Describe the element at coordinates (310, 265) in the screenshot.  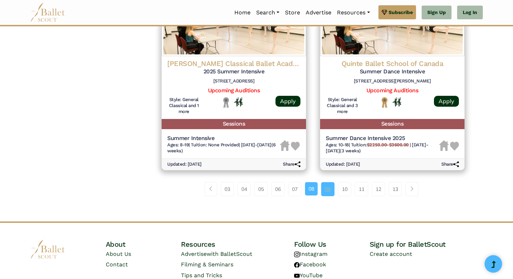
I see `a: Facebook` at that location.